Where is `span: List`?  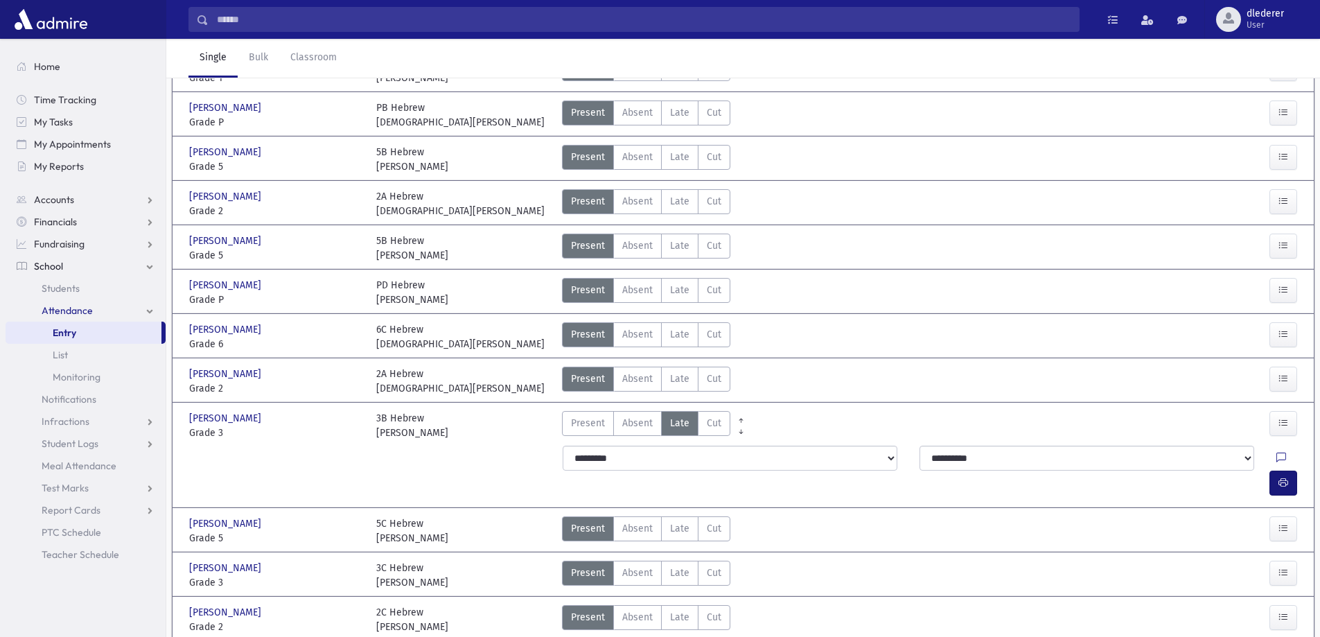
span: List is located at coordinates (60, 355).